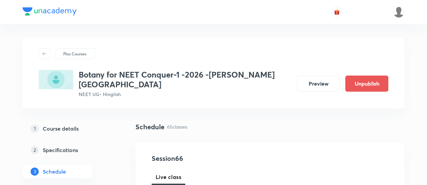  I want to click on a: 2Specifications, so click(68, 150).